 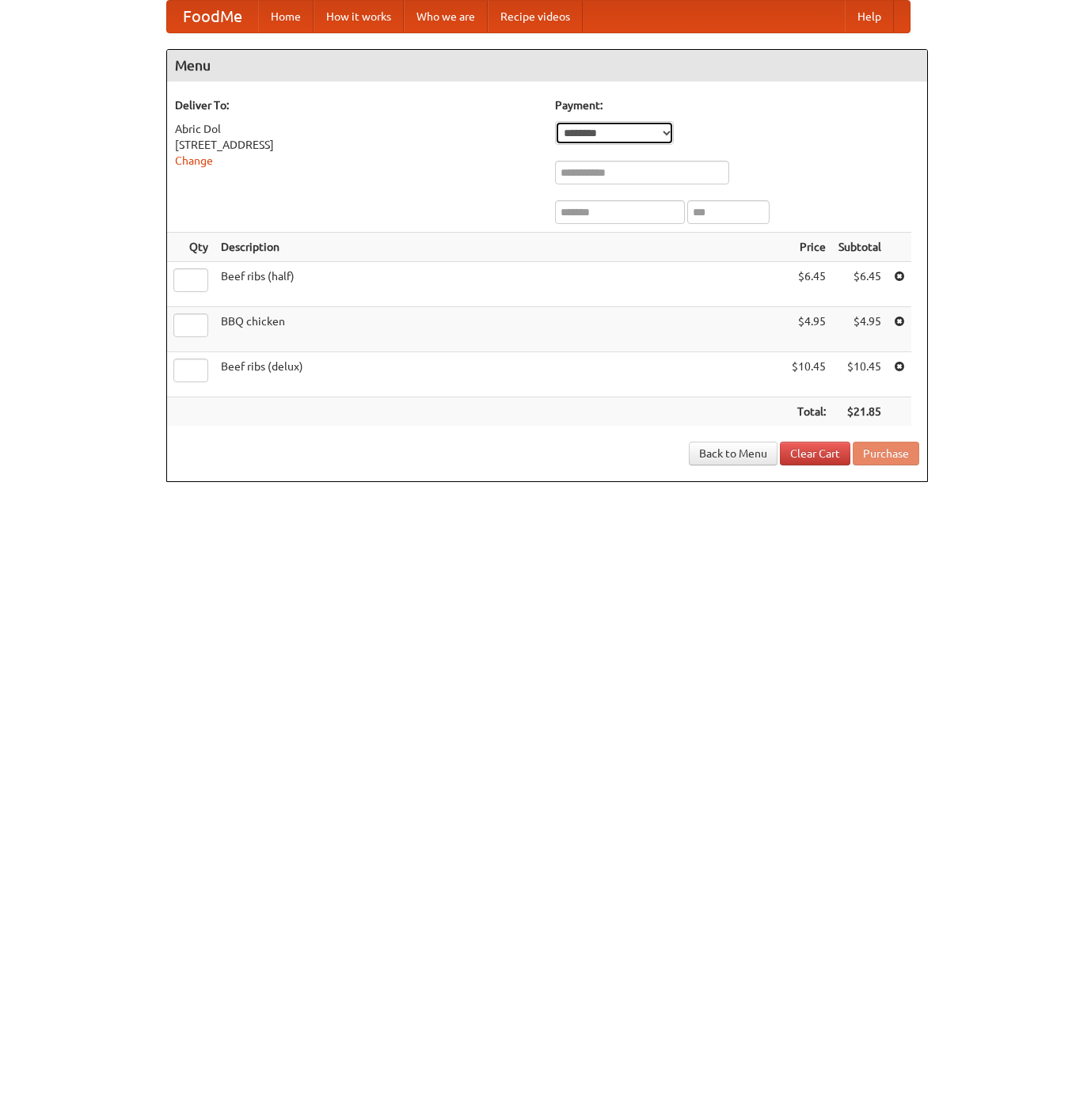 I want to click on td: Beef ribs (half), so click(x=500, y=285).